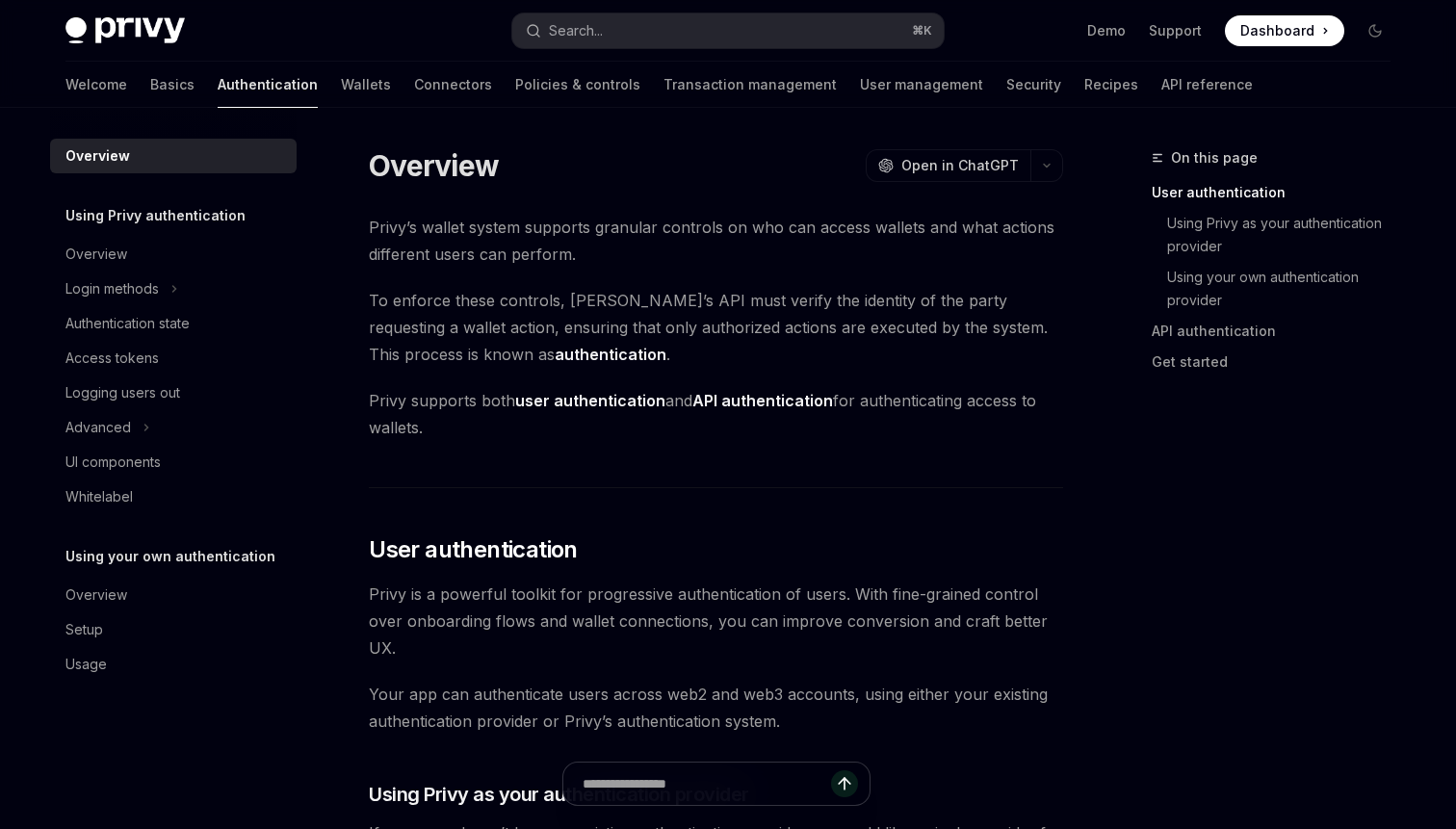 Image resolution: width=1456 pixels, height=829 pixels. Describe the element at coordinates (1285, 31) in the screenshot. I see `a: Dashboard` at that location.